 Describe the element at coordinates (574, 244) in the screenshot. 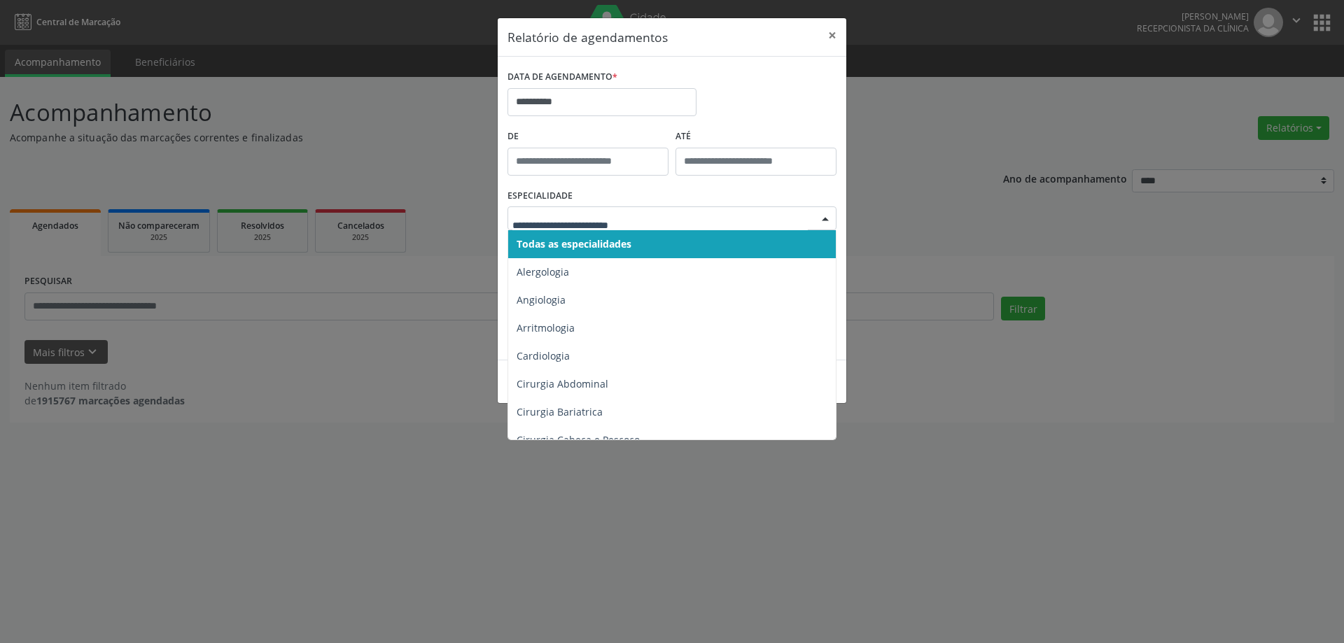

I see `span: Todas as especialidades` at that location.